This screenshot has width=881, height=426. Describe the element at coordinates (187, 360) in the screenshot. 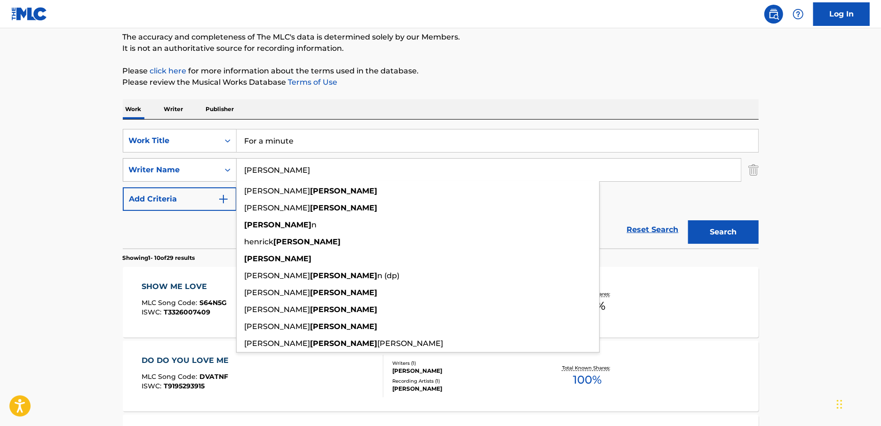

I see `div: DO DO YOU LOVE ME` at that location.